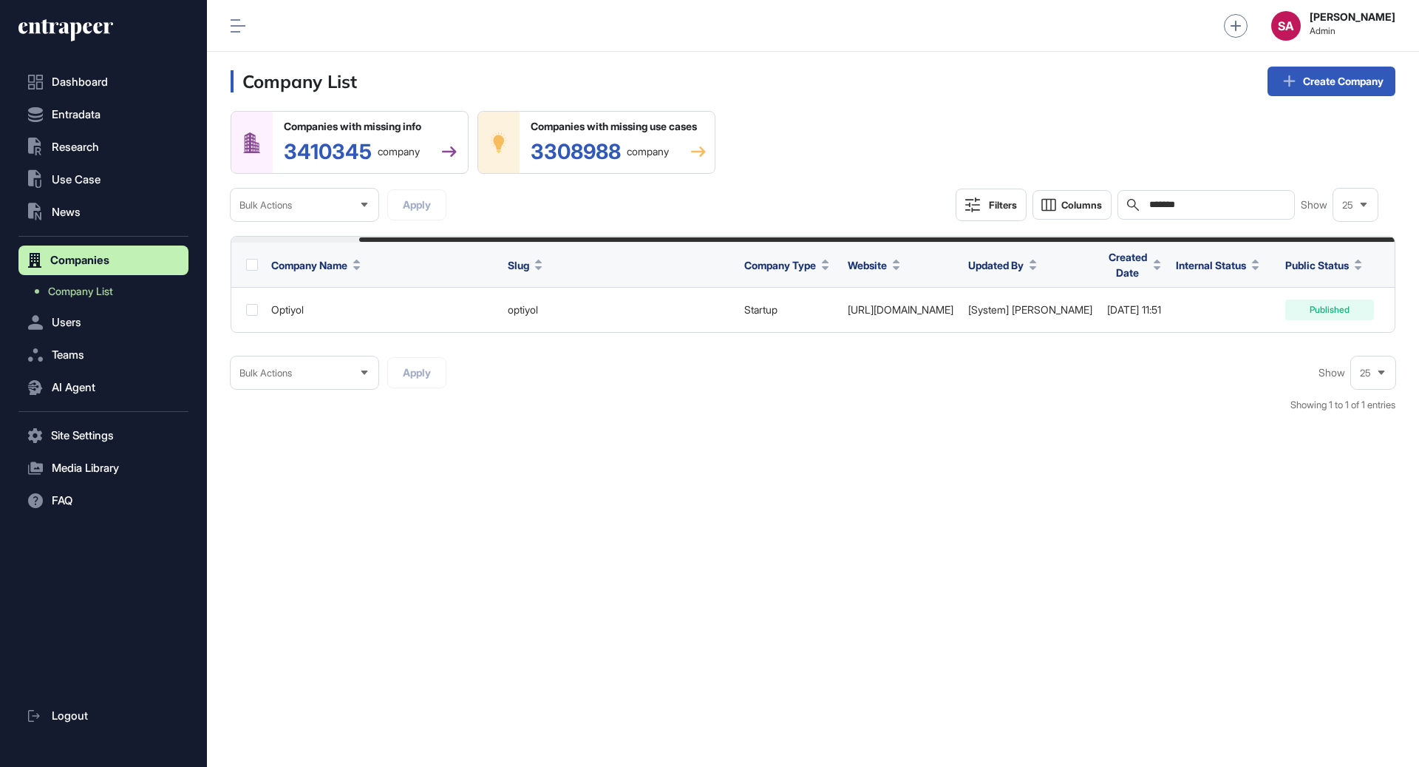 Image resolution: width=1419 pixels, height=767 pixels. I want to click on button: Created Date, so click(1134, 265).